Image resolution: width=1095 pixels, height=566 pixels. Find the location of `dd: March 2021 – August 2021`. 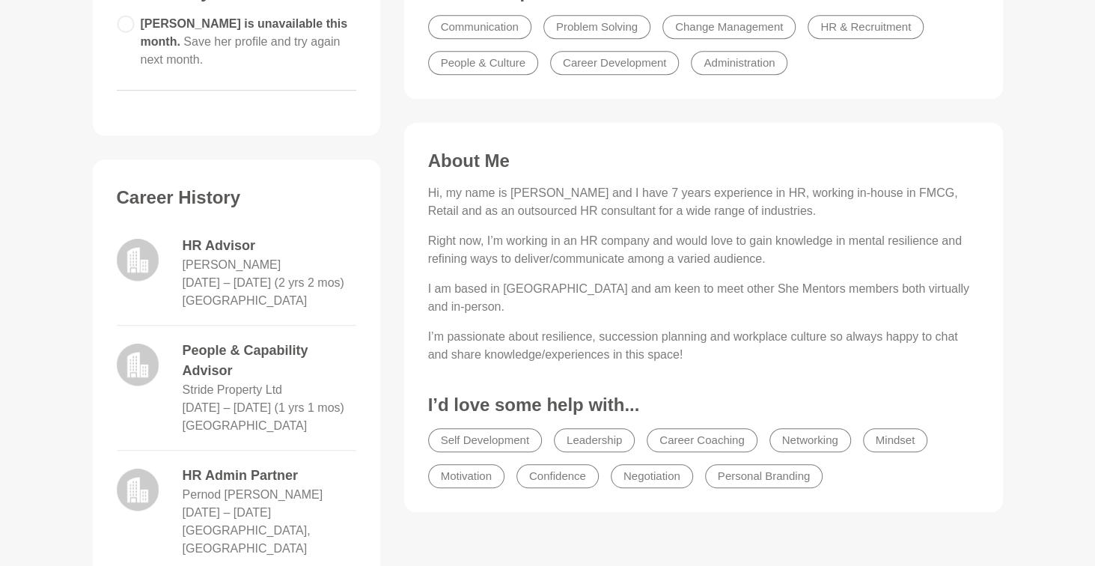

dd: March 2021 – August 2021 is located at coordinates (227, 513).